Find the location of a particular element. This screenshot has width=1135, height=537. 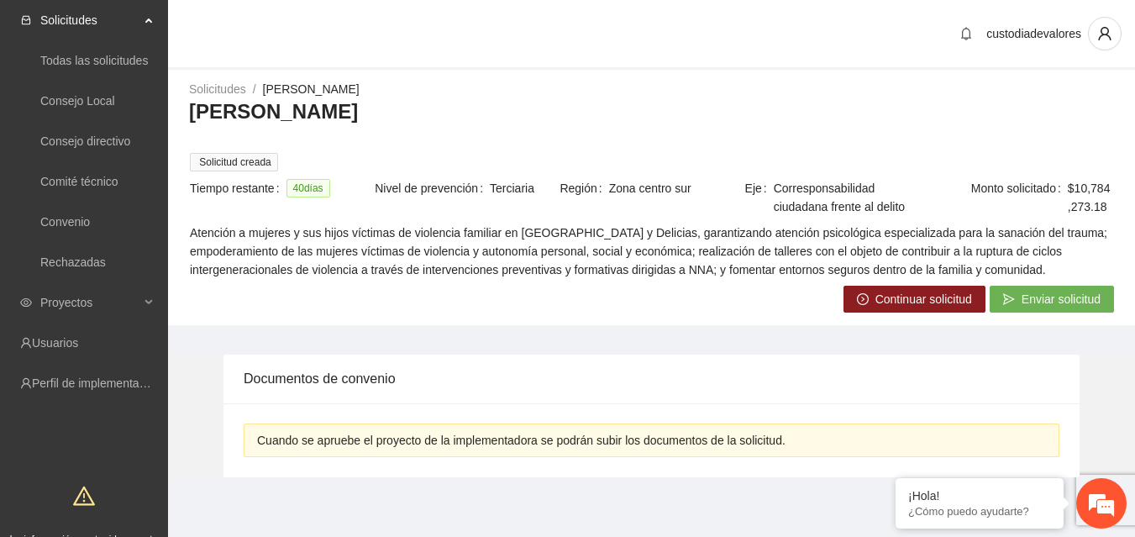

span: custodiadevalores is located at coordinates (1034, 34).